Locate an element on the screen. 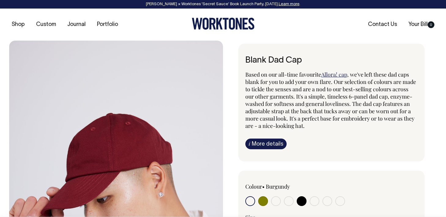 This screenshot has width=446, height=217. a: Custom is located at coordinates (46, 24).